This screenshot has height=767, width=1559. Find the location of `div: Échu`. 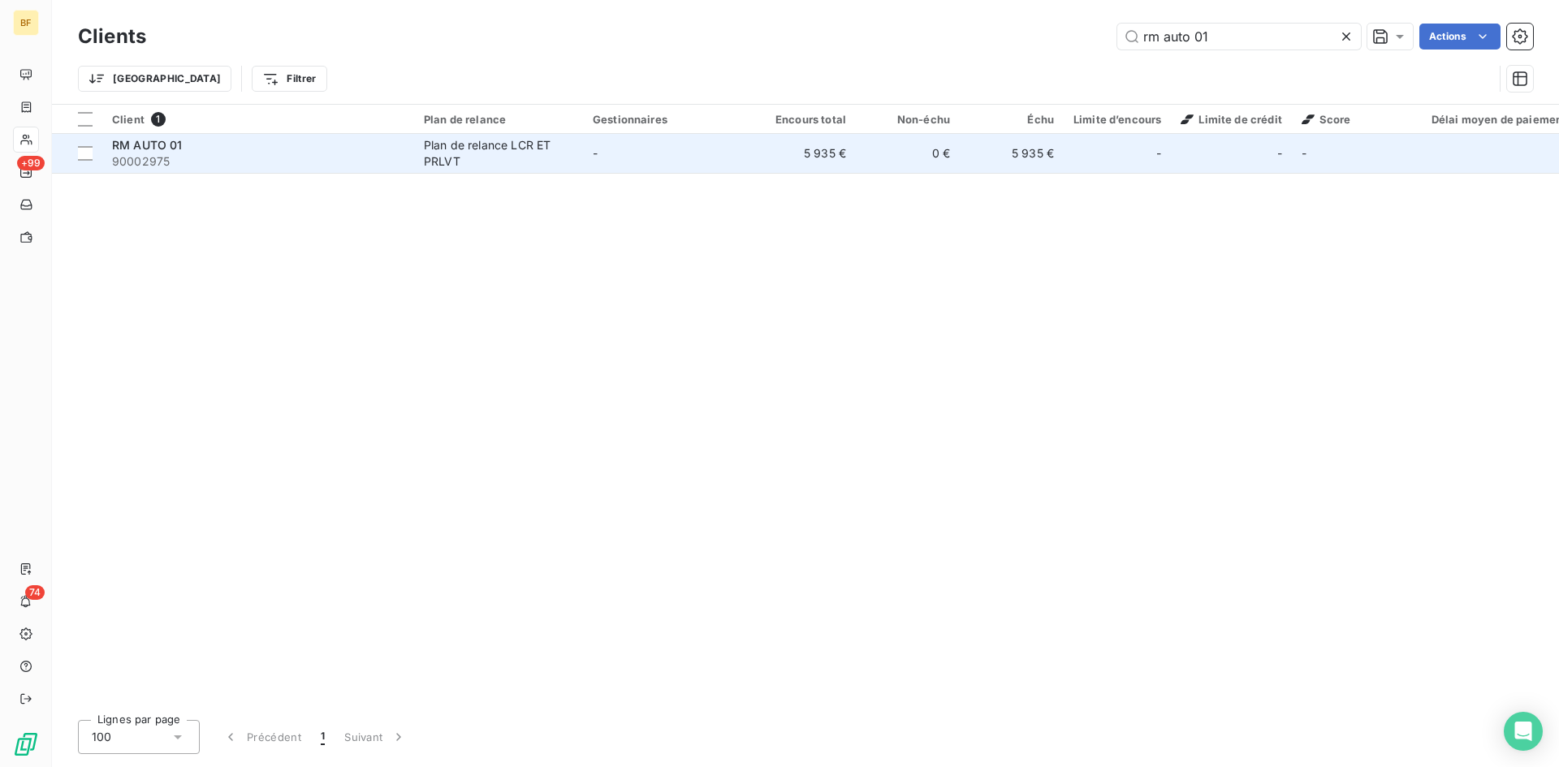

div: Échu is located at coordinates (1012, 119).